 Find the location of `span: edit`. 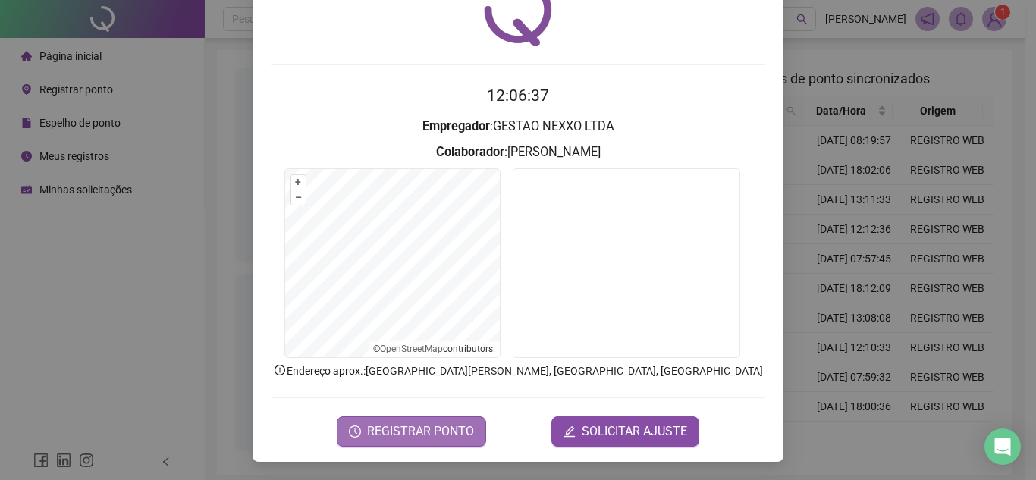

span: edit is located at coordinates (569, 431).